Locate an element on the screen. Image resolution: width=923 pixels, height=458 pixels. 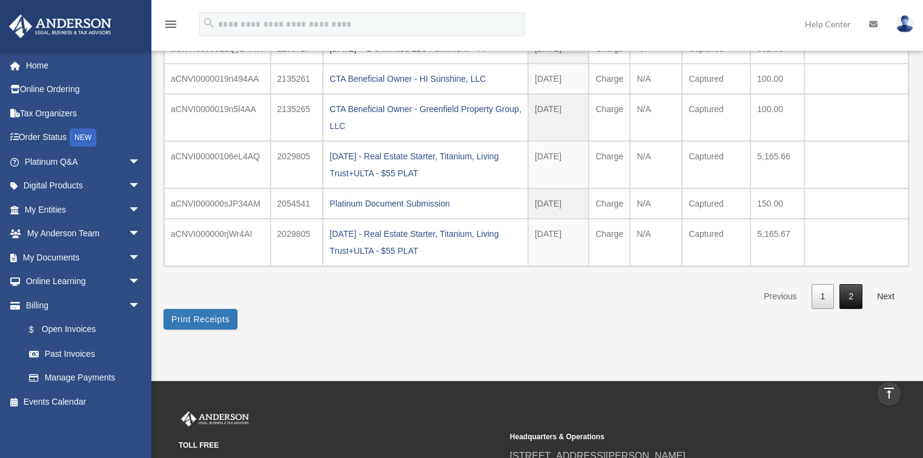
i: menu is located at coordinates (171, 24).